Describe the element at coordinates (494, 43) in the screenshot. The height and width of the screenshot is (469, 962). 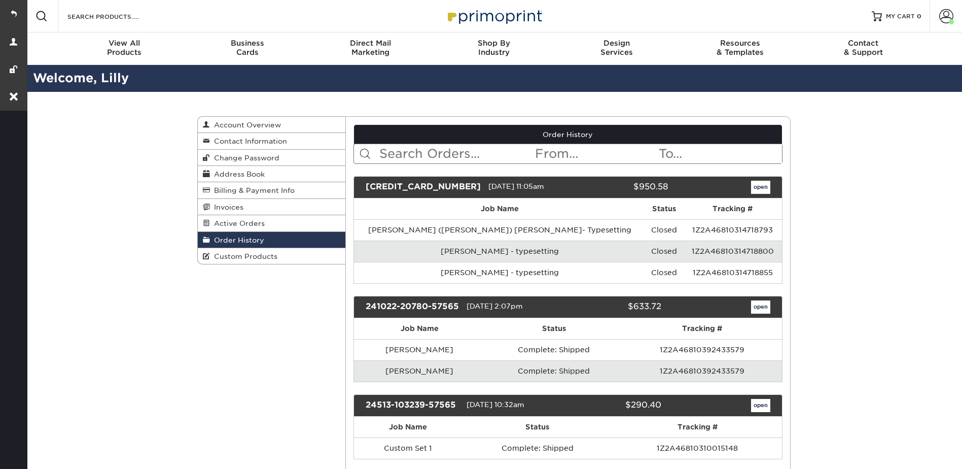
I see `span: Shop By` at that location.